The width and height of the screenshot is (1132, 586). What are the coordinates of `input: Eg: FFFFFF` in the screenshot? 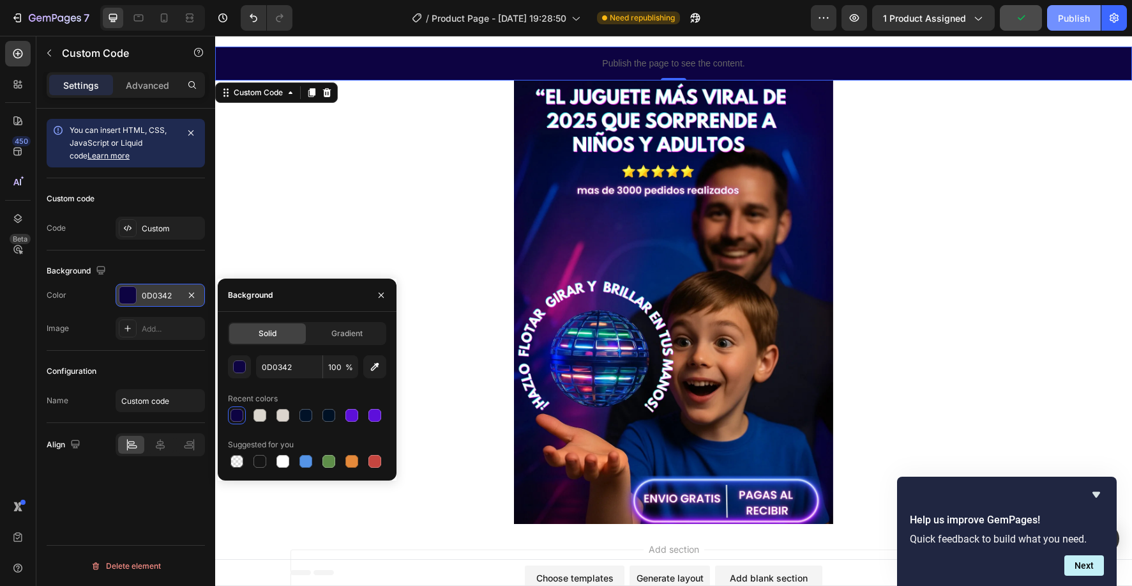 It's located at (289, 367).